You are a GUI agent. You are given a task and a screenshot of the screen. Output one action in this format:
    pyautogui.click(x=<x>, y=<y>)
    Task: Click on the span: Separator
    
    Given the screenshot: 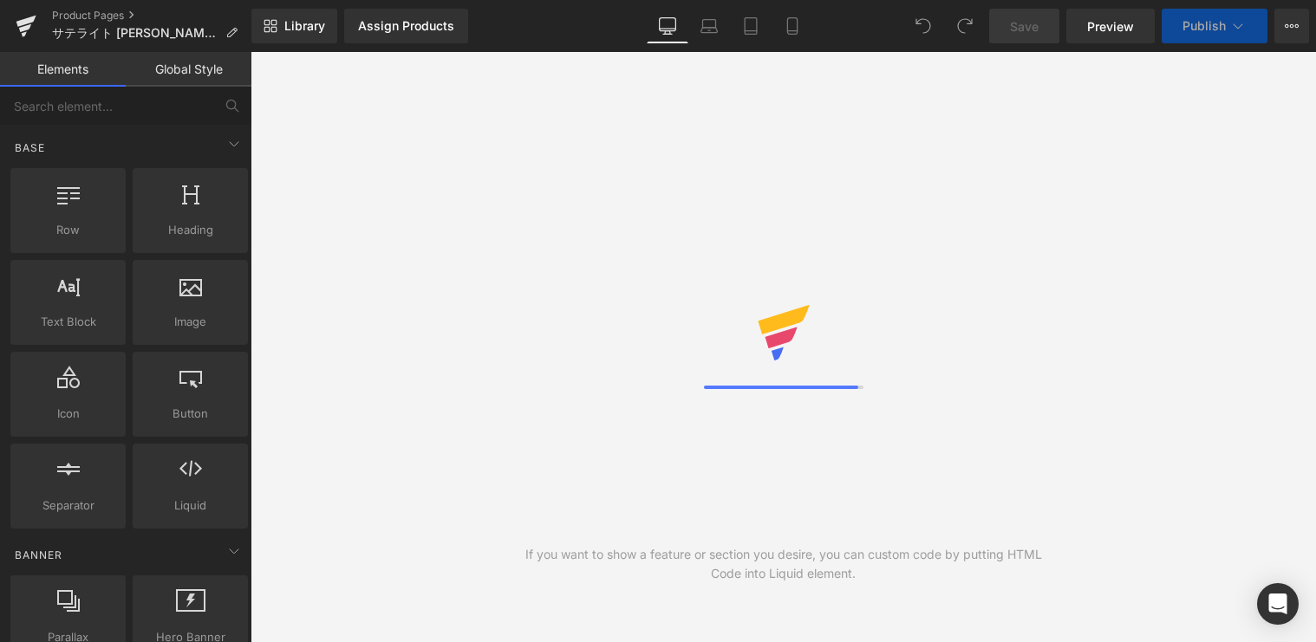 What is the action you would take?
    pyautogui.click(x=68, y=505)
    